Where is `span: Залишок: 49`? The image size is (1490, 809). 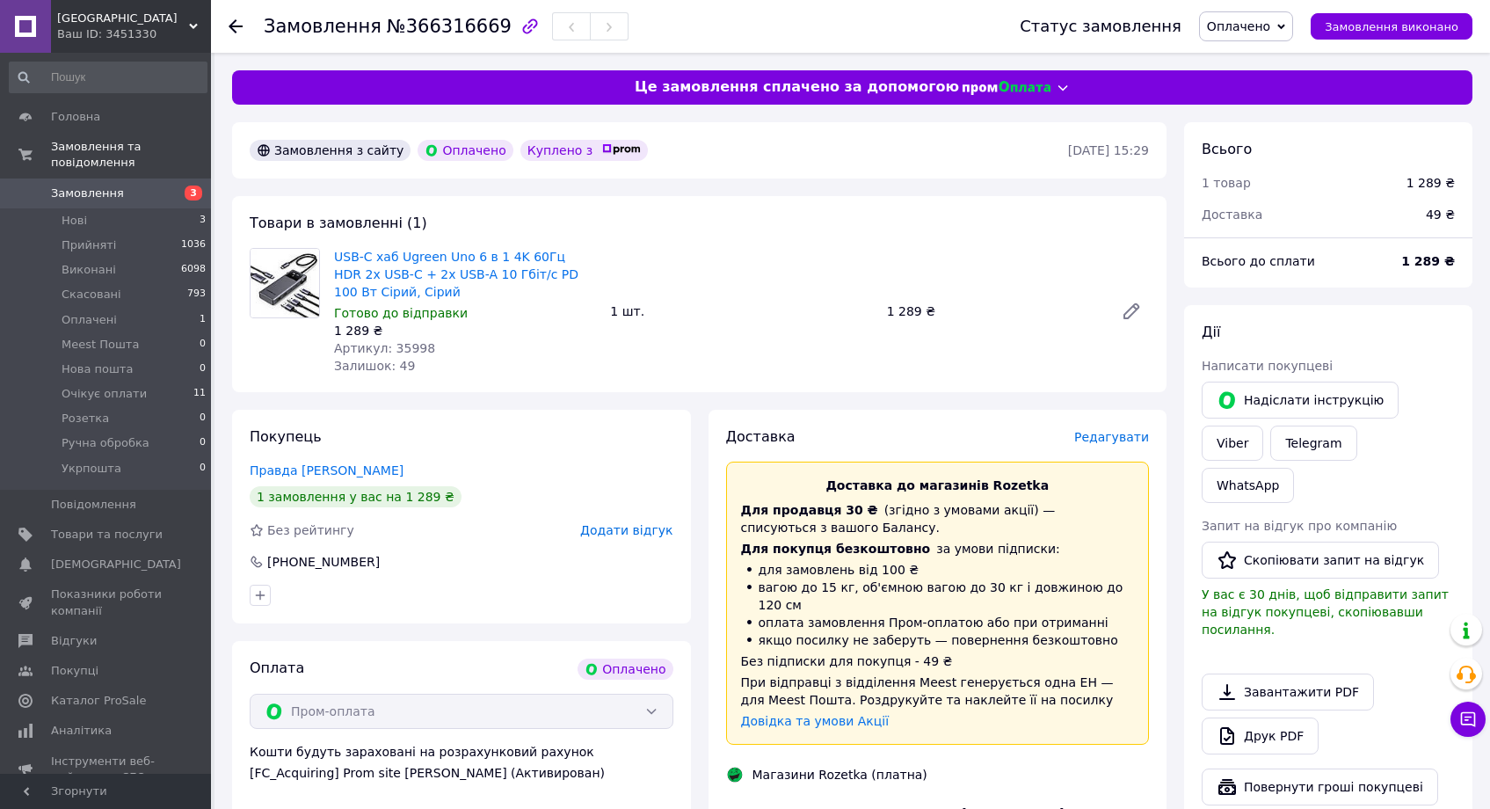 span: Залишок: 49 is located at coordinates (374, 366).